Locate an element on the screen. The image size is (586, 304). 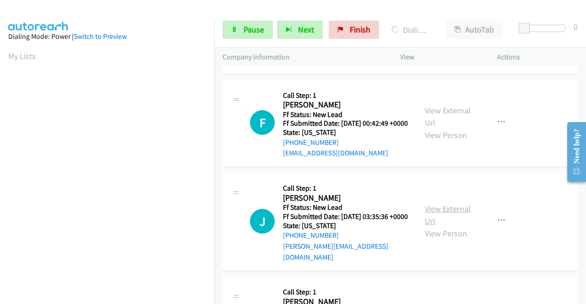
h1: F is located at coordinates (262, 123).